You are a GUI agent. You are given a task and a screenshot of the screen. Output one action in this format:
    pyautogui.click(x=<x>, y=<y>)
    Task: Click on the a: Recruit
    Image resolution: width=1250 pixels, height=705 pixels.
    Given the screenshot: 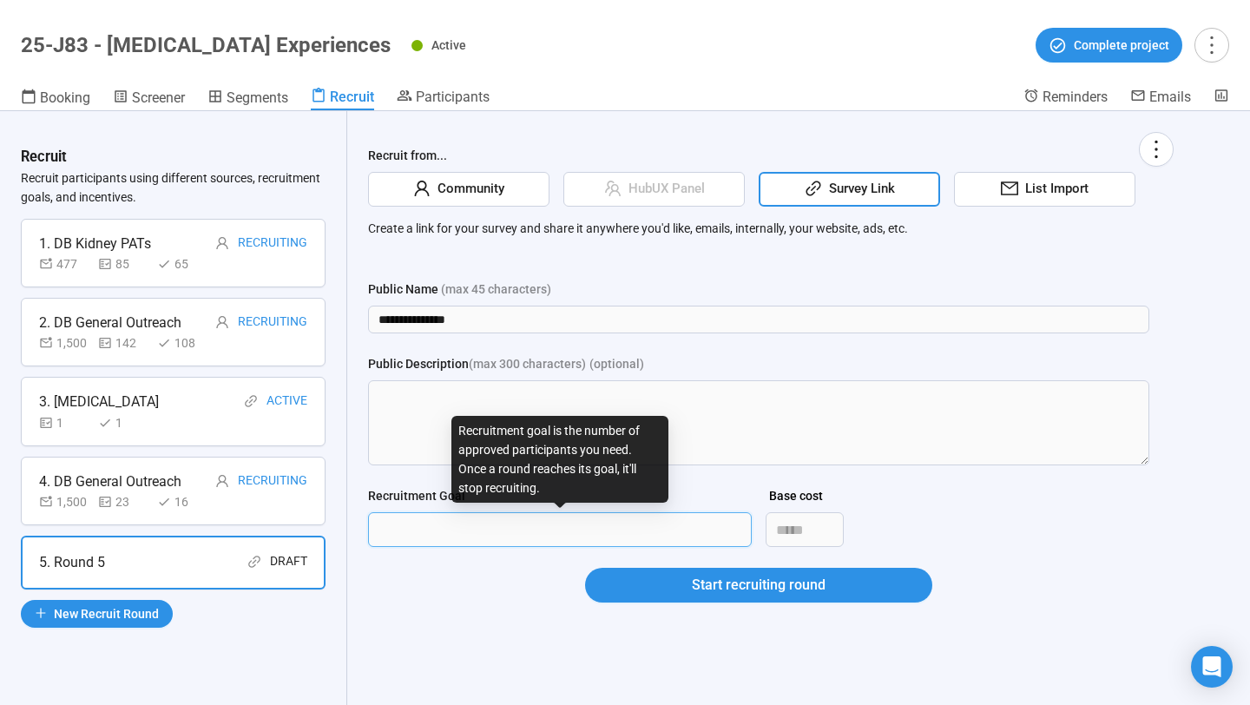 What is the action you would take?
    pyautogui.click(x=342, y=99)
    